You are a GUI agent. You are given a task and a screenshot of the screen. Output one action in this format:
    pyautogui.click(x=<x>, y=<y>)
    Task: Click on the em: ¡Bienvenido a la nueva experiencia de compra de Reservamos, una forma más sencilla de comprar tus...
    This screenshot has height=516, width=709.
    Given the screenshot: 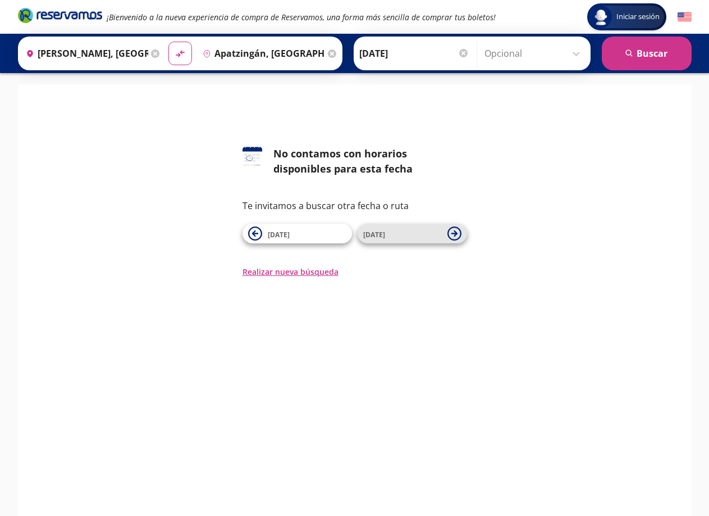 What is the action you would take?
    pyautogui.click(x=301, y=17)
    